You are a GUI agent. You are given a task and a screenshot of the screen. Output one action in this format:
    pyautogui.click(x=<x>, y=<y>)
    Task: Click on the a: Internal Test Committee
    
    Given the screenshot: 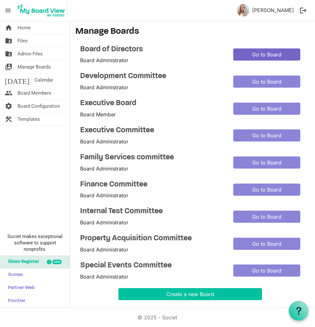 What is the action you would take?
    pyautogui.click(x=152, y=211)
    